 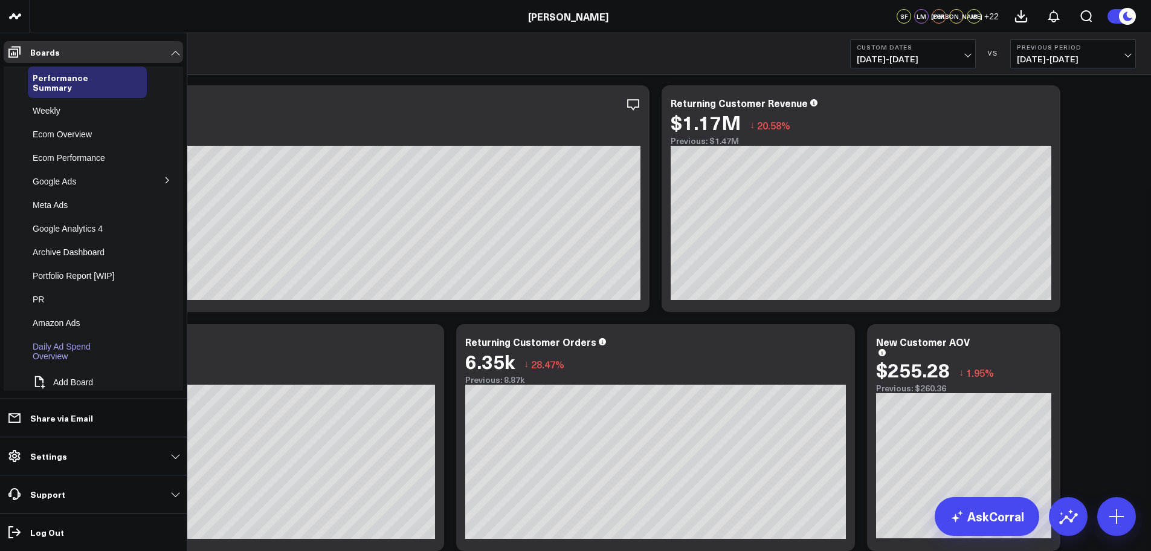 I want to click on a: Amazon Ads, so click(x=56, y=323).